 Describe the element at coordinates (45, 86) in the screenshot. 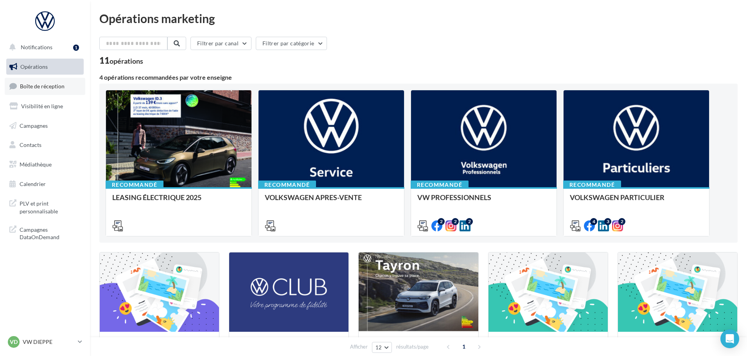

I see `a: Boîte de réception` at that location.